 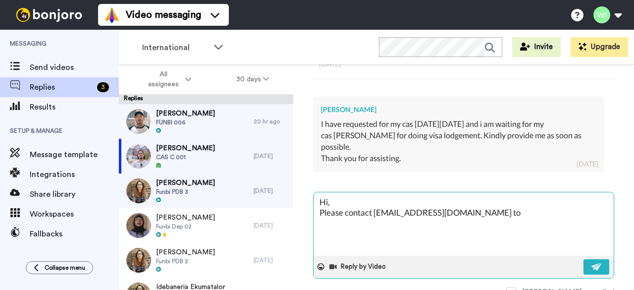 What do you see at coordinates (74, 67) in the screenshot?
I see `span: Send videos` at bounding box center [74, 67].